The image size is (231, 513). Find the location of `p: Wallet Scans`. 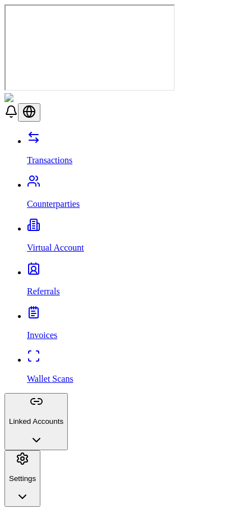

p: Wallet Scans is located at coordinates (127, 379).